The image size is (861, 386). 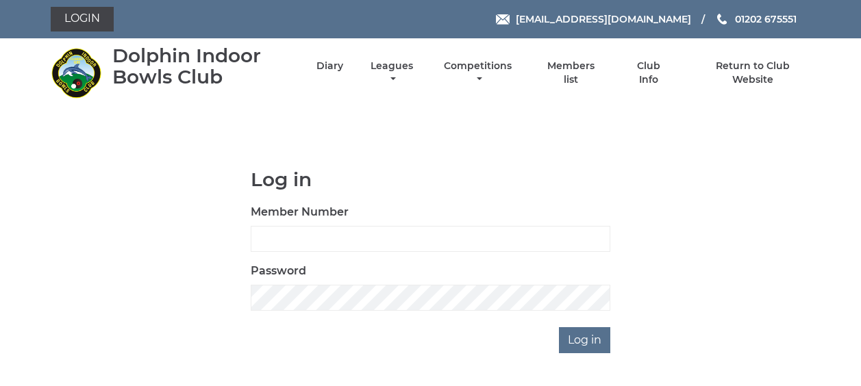 I want to click on a: Club Info, so click(x=648, y=73).